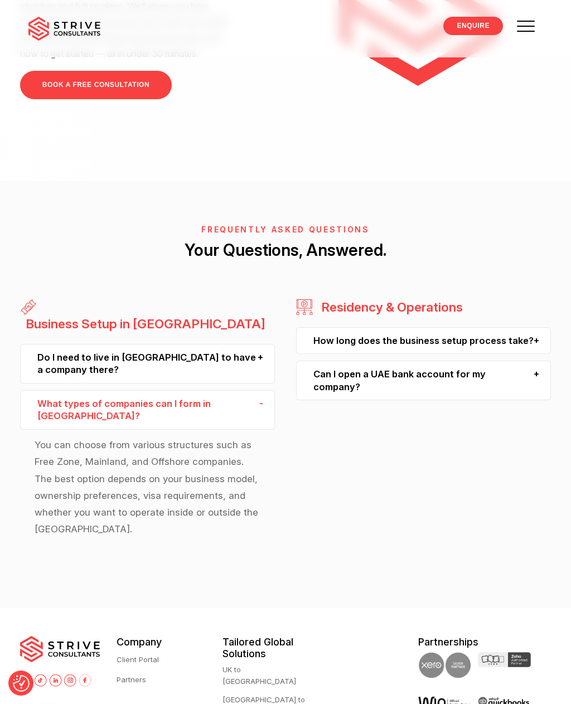 The width and height of the screenshot is (571, 704). What do you see at coordinates (267, 648) in the screenshot?
I see `h5: Tailored Global Solutions` at bounding box center [267, 648].